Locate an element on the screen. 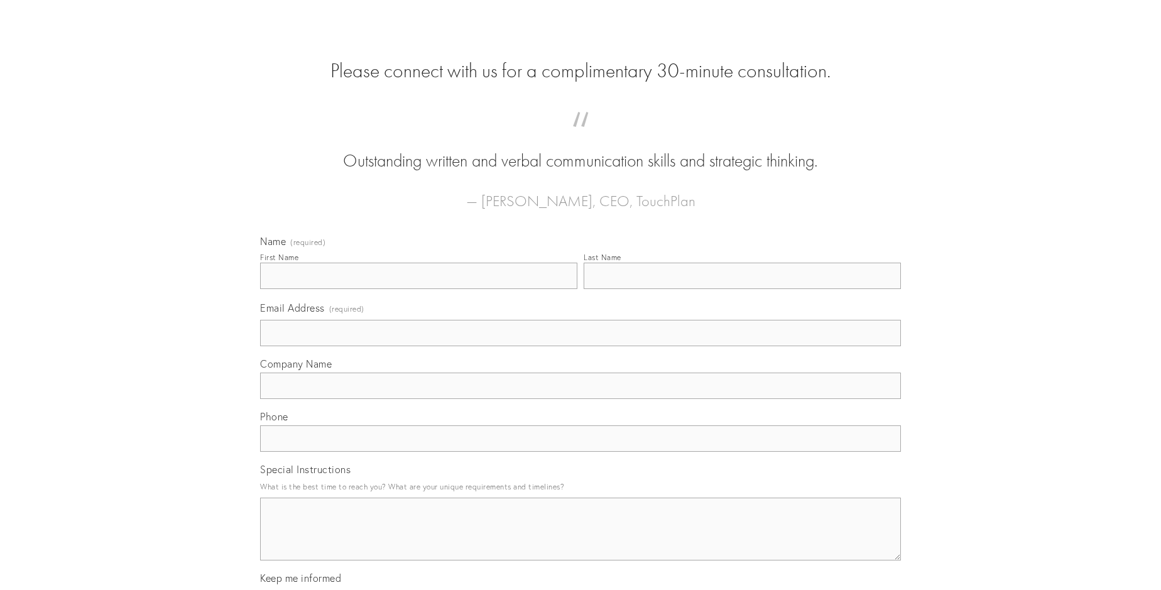 The width and height of the screenshot is (1161, 590). span: Name is located at coordinates (273, 241).